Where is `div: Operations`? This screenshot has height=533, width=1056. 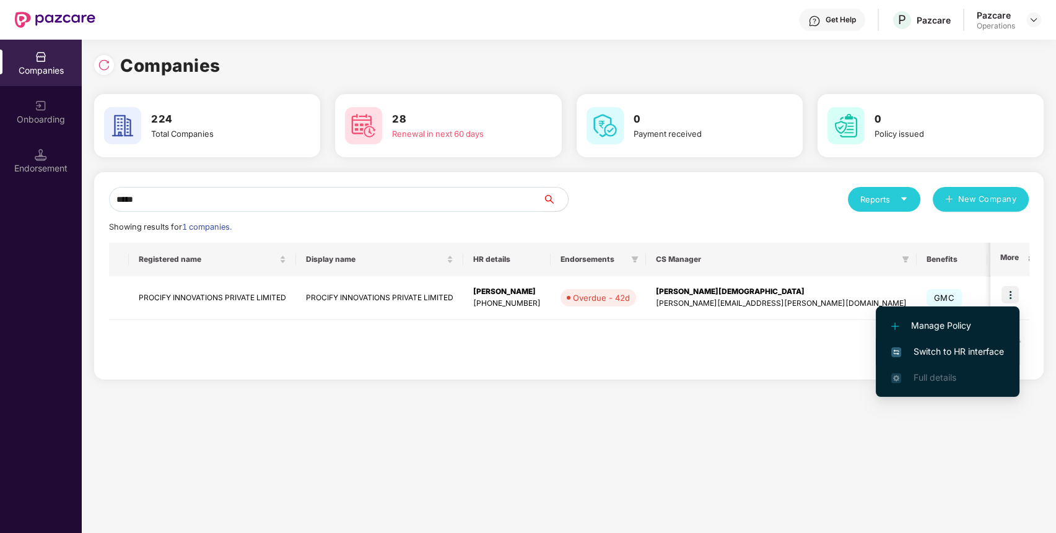
div: Operations is located at coordinates (996, 26).